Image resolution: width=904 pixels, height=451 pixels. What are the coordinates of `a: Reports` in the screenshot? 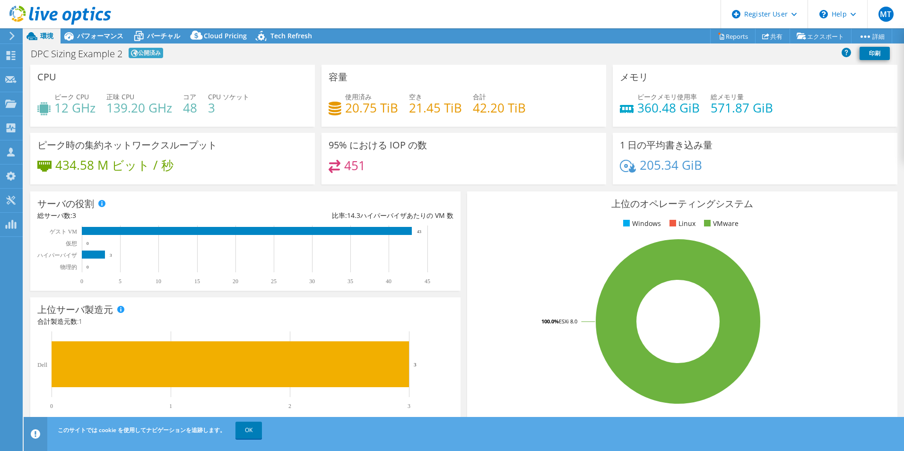 It's located at (733, 36).